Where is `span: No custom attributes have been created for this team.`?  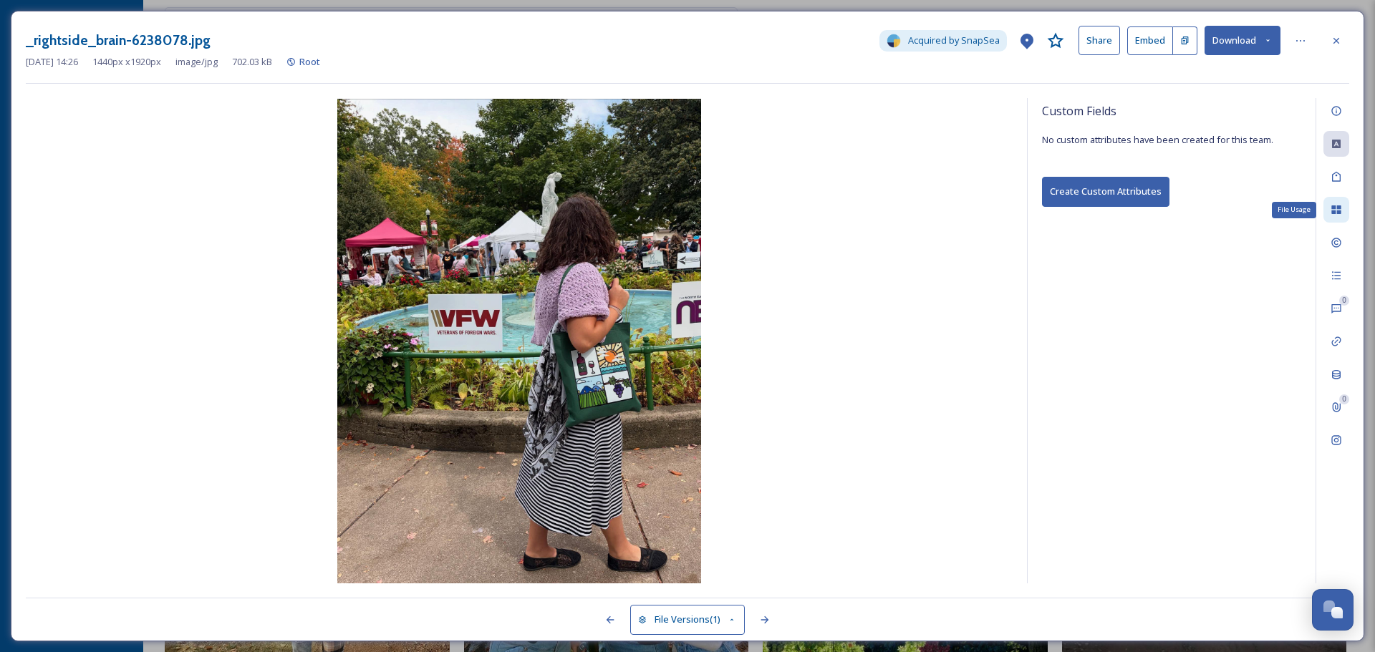 span: No custom attributes have been created for this team. is located at coordinates (1157, 140).